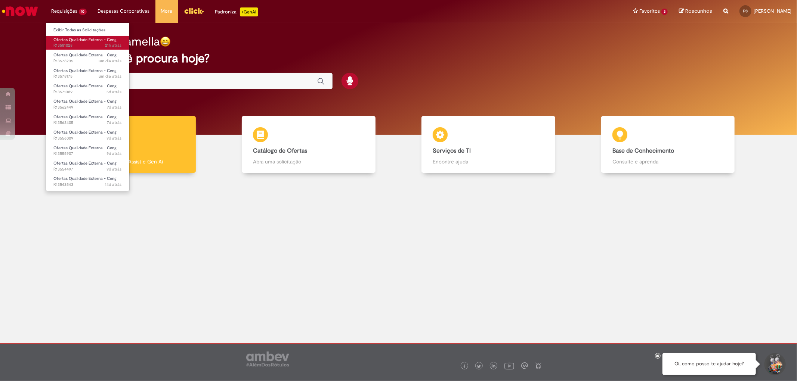  What do you see at coordinates (114, 45) in the screenshot?
I see `span: 21h atrás` at bounding box center [114, 45].